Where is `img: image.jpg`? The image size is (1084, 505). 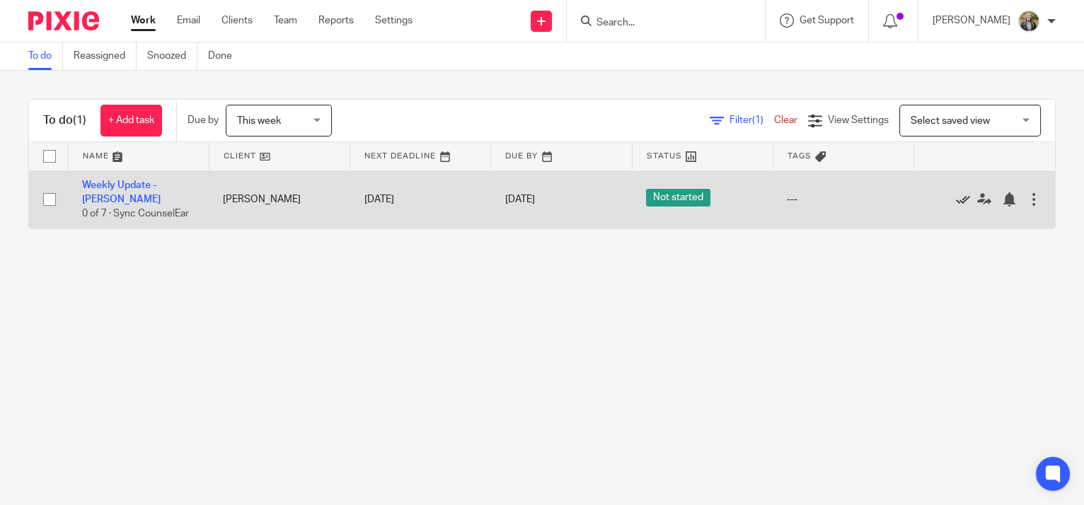
img: image.jpg is located at coordinates (1029, 21).